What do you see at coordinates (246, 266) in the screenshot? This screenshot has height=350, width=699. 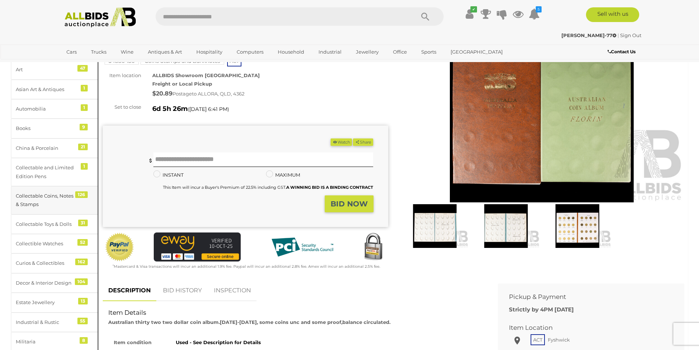 I see `small: Mastercard & Visa transactions will incur an additional 1.9% fee. Paypal will incur an additional...` at bounding box center [246, 266].